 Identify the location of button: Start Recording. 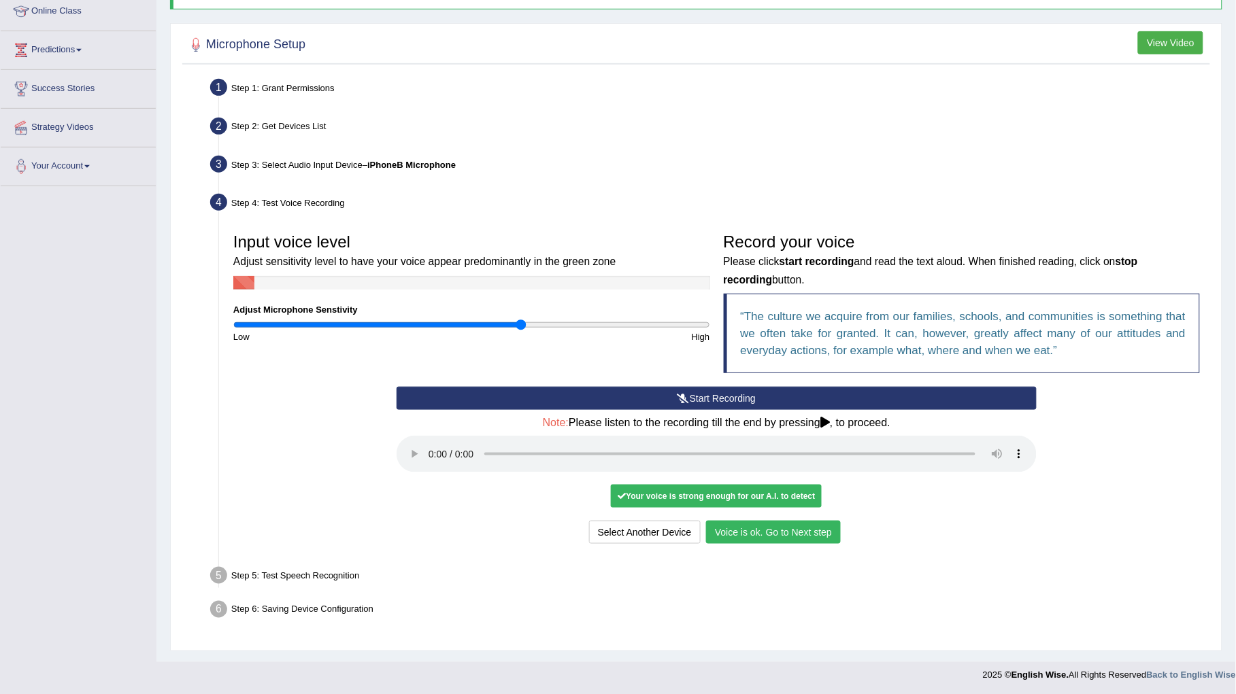
(716, 399).